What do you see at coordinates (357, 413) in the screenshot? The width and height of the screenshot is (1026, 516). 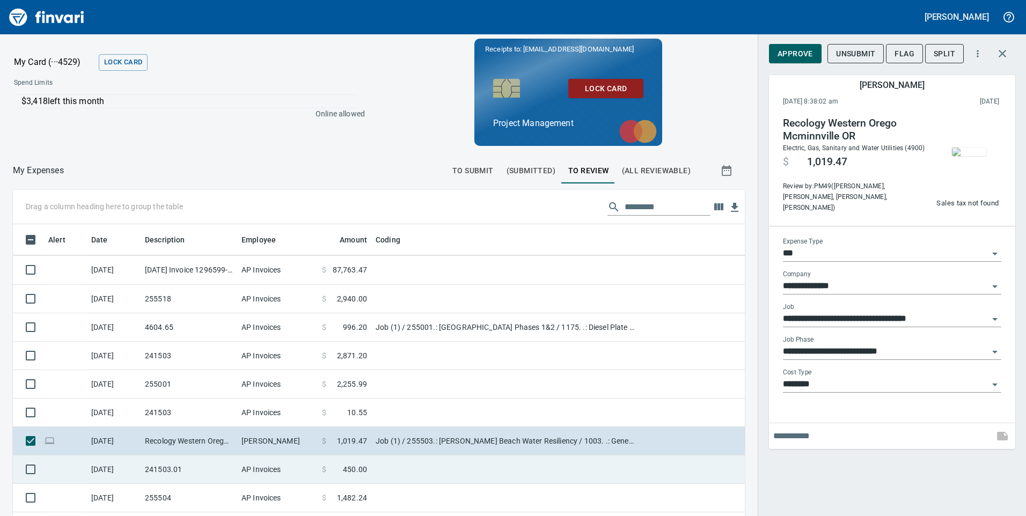 I see `span: 10.55` at bounding box center [357, 413].